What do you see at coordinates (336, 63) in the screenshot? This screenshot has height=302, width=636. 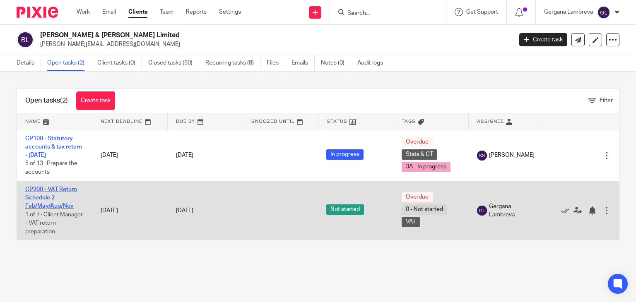 I see `a: Notes (0)` at bounding box center [336, 63].